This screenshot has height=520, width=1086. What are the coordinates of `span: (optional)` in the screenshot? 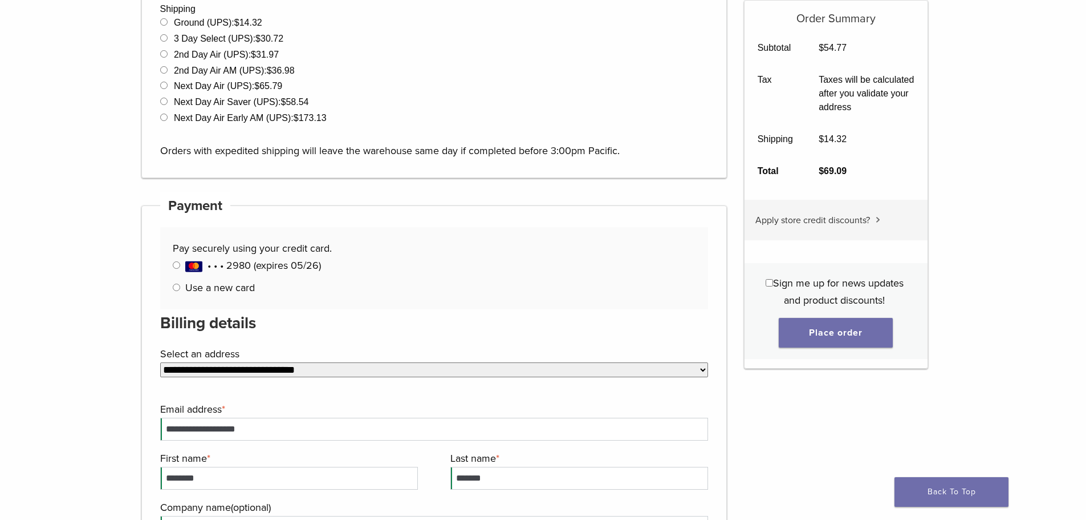 It's located at (251, 507).